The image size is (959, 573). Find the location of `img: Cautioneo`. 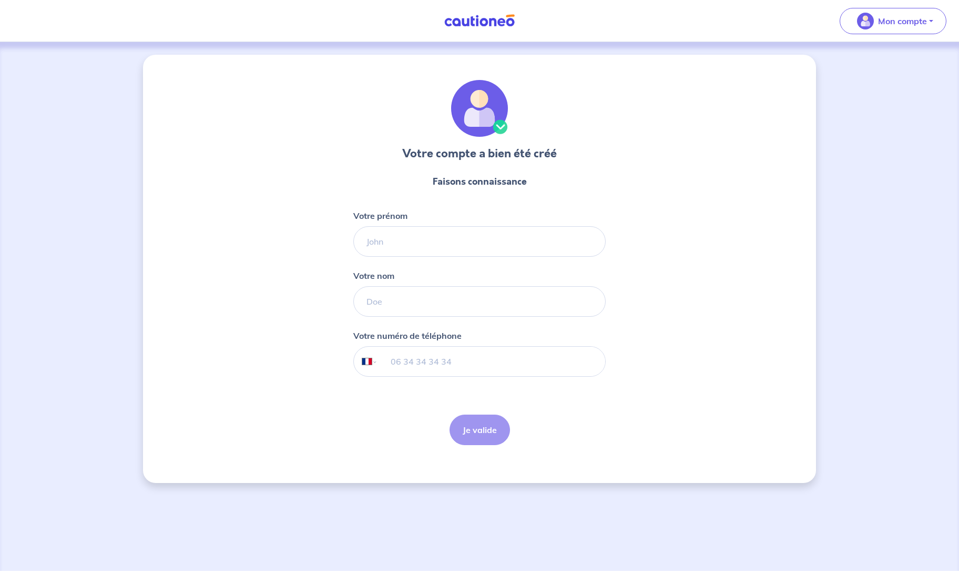

img: Cautioneo is located at coordinates (480, 21).